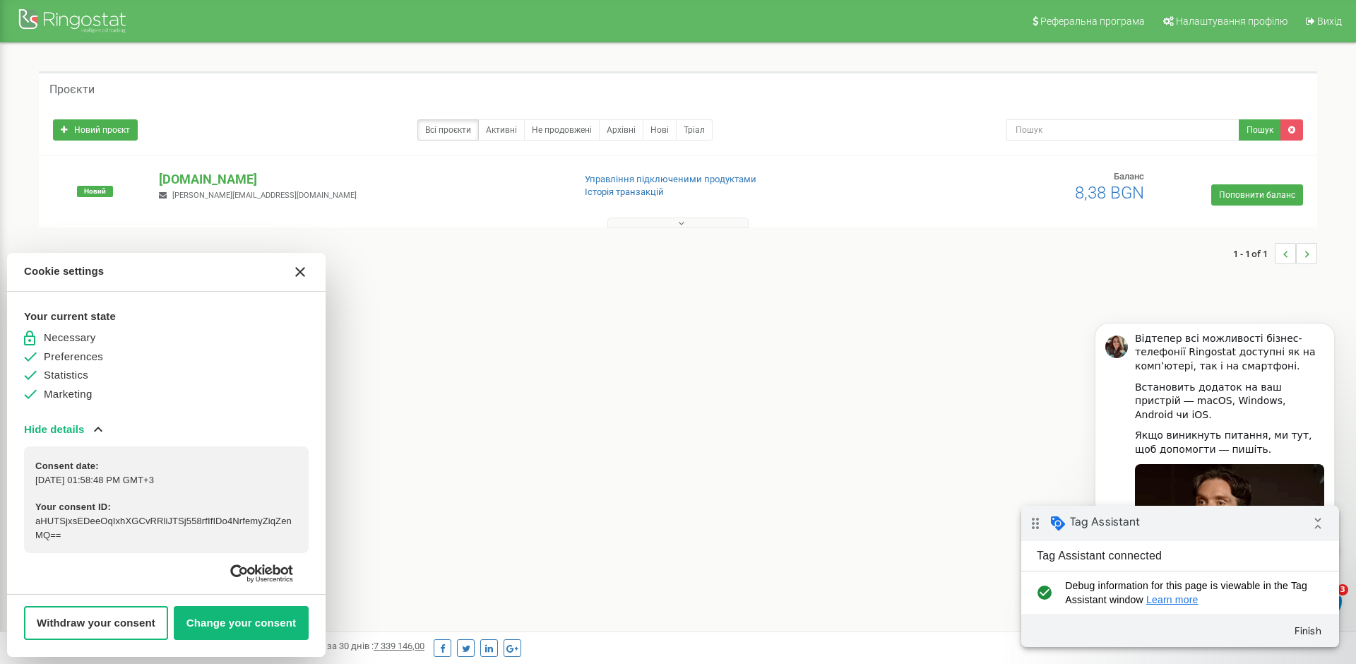  I want to click on strong: Cookie settings, so click(64, 271).